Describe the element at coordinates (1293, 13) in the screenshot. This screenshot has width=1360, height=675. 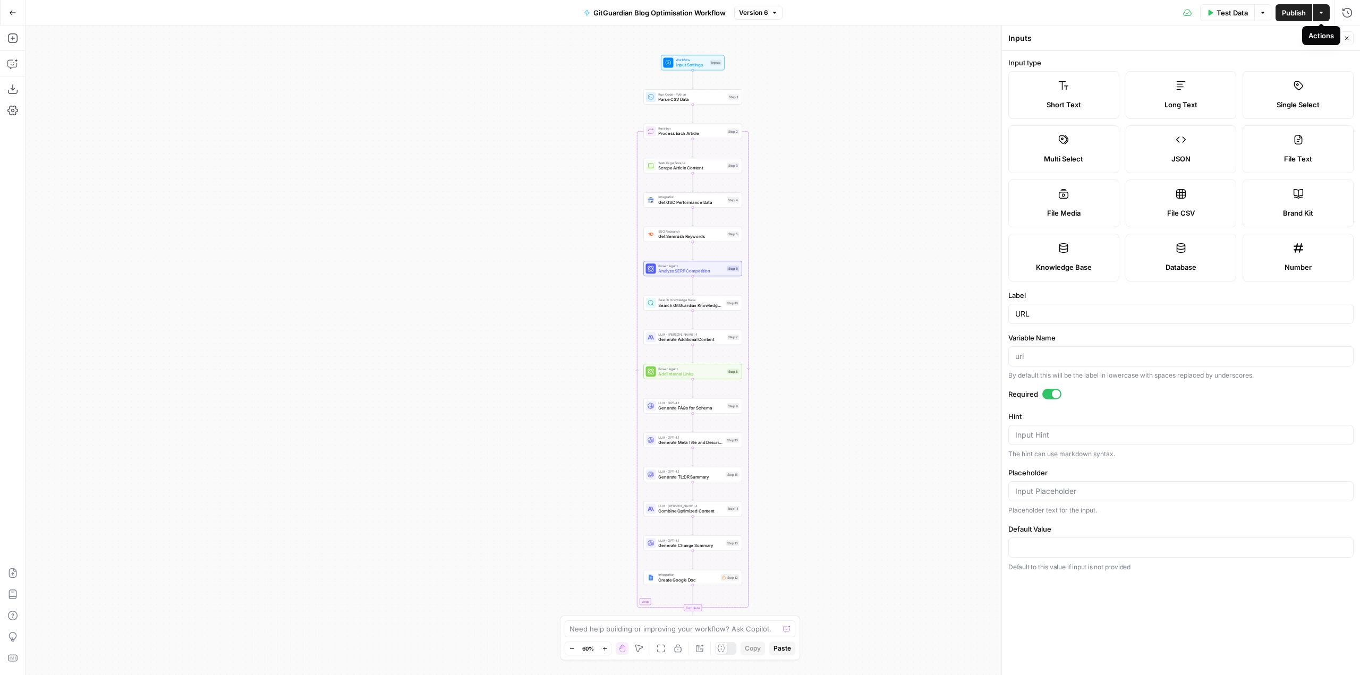
I see `span: Publish` at that location.